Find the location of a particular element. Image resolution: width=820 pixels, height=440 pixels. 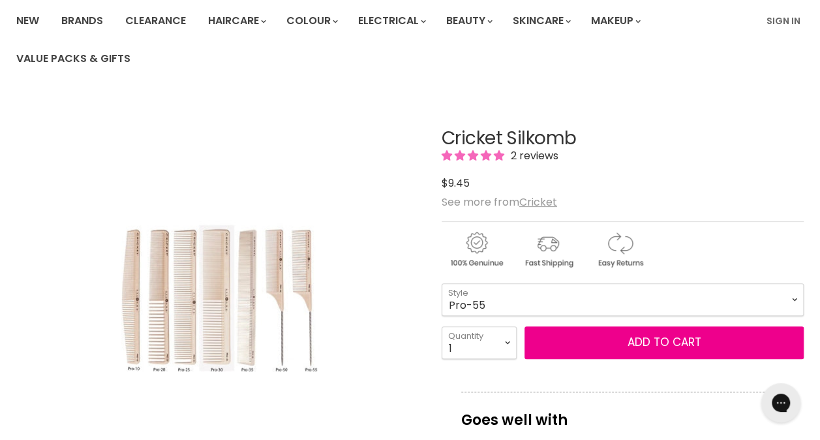

span: $9.45 is located at coordinates (455, 183).